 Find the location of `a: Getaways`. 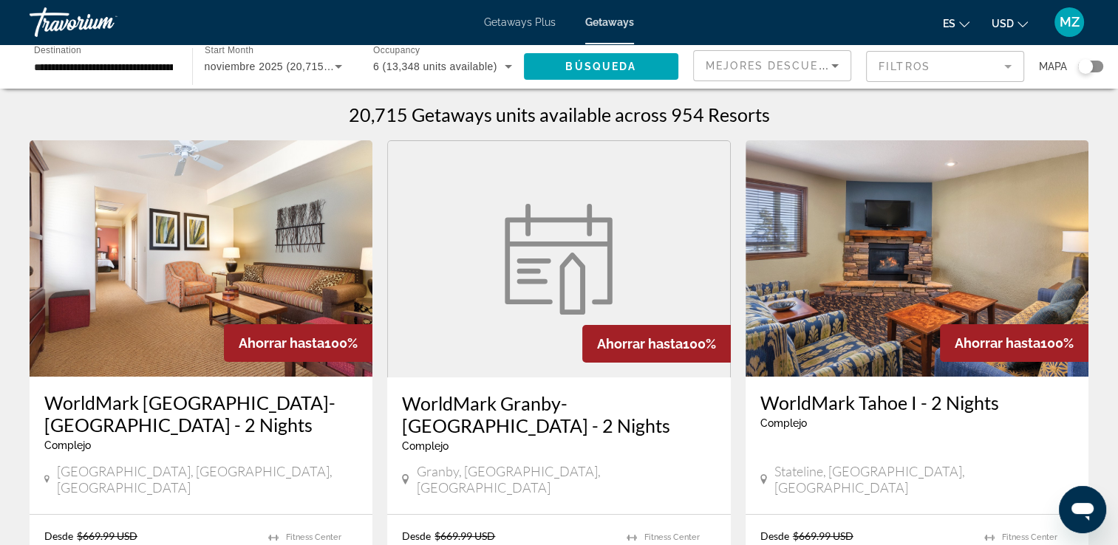

a: Getaways is located at coordinates (610, 22).